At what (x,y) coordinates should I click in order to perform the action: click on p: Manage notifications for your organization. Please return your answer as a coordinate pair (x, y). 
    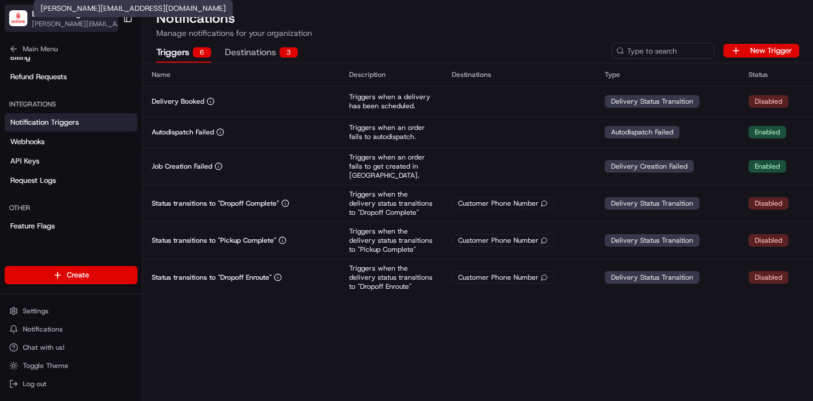
    Looking at the image, I should click on (477, 33).